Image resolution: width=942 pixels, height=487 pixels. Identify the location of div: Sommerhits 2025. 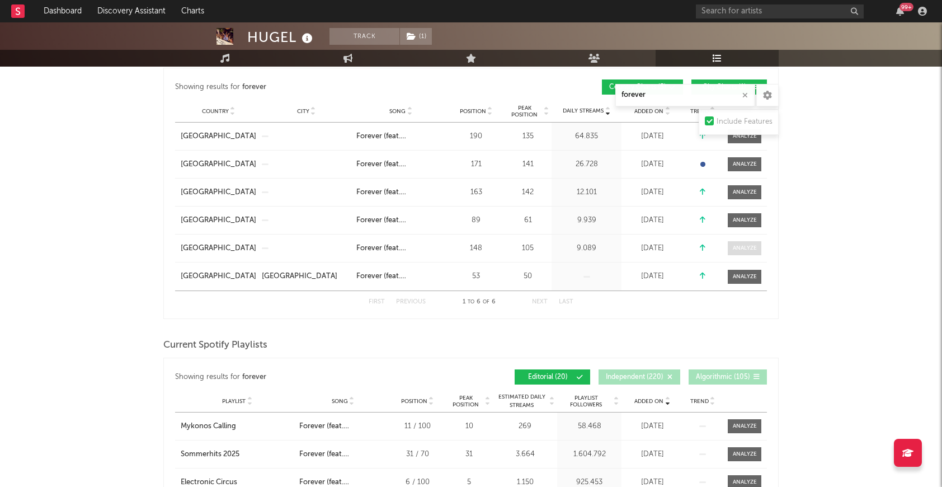
(210, 454).